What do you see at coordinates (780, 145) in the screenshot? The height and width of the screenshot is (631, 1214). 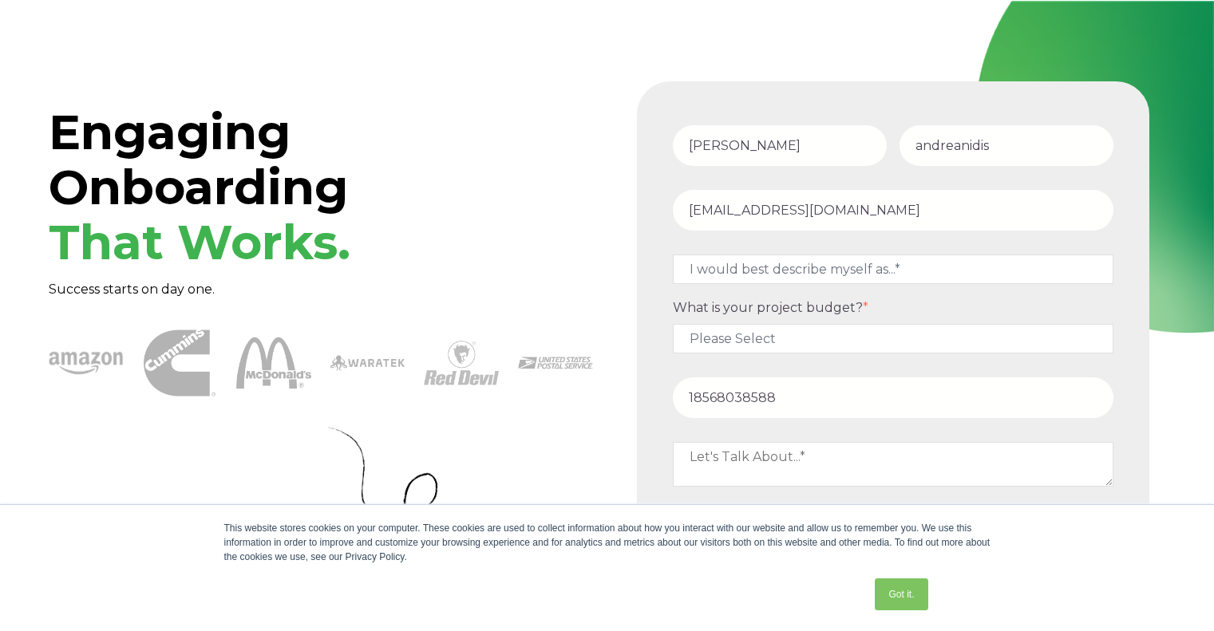 I see `input: First Name*` at bounding box center [780, 145].